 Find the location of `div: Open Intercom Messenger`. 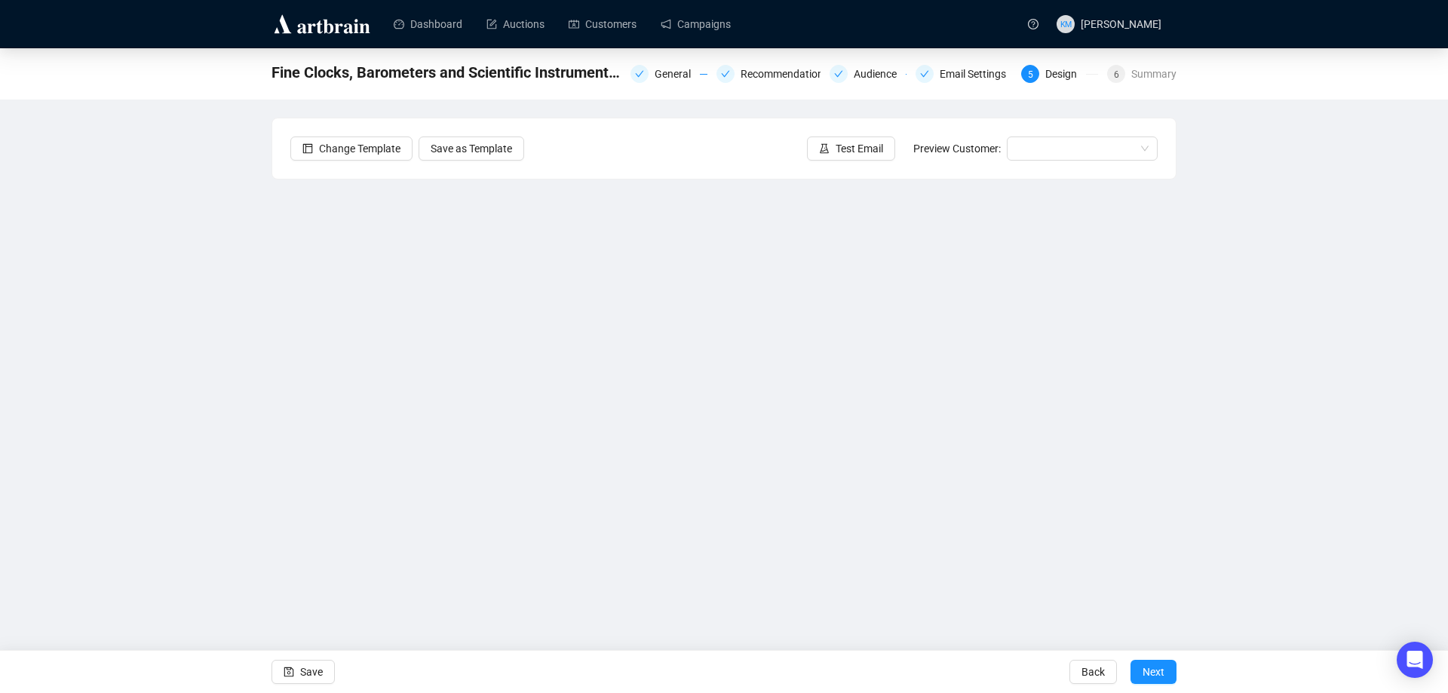

div: Open Intercom Messenger is located at coordinates (1415, 660).